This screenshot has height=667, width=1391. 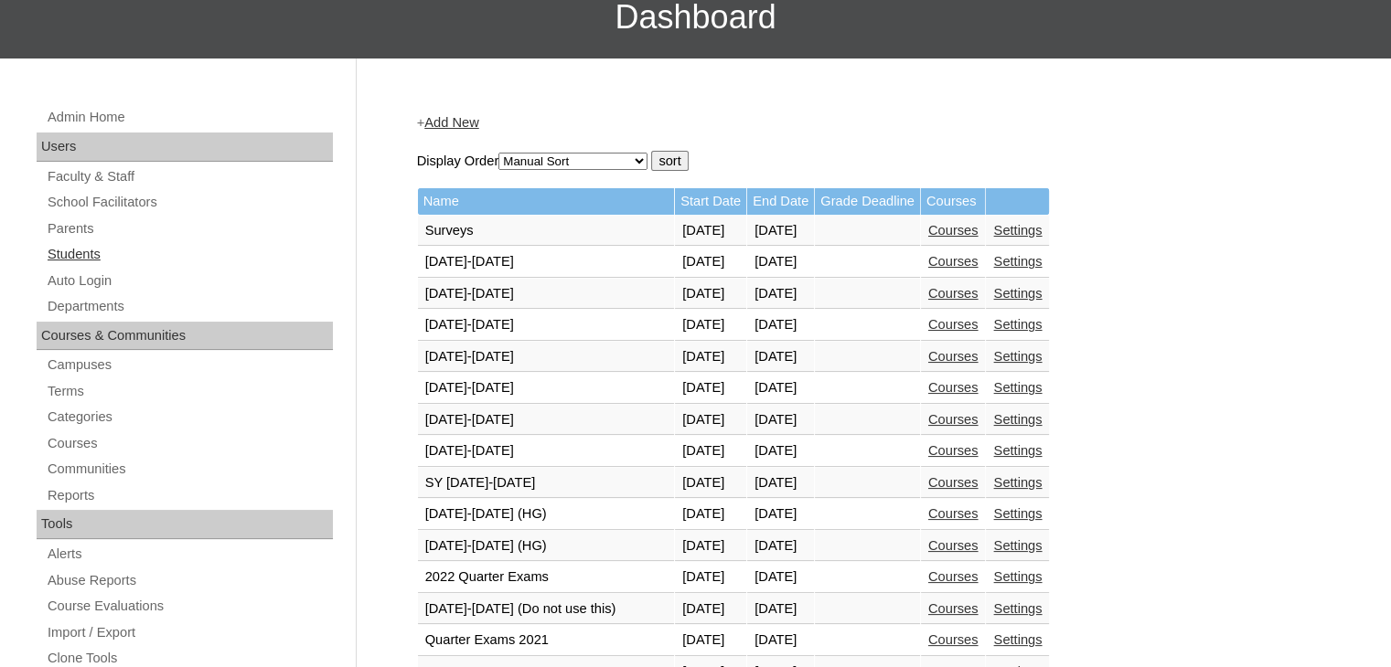 What do you see at coordinates (189, 281) in the screenshot?
I see `a: Auto Login` at bounding box center [189, 281].